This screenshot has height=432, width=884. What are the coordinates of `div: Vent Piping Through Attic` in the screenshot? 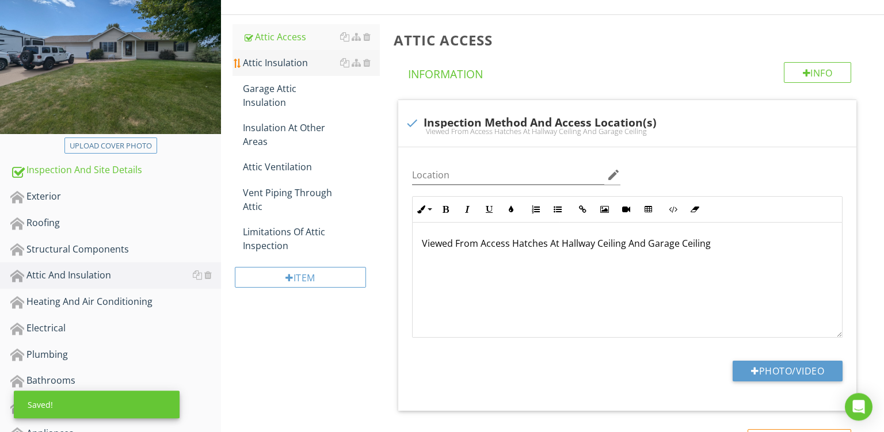 It's located at (311, 200).